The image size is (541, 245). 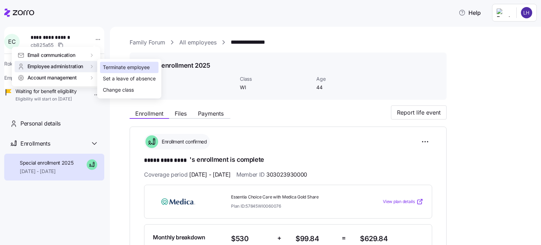 What do you see at coordinates (52, 78) in the screenshot?
I see `span: Account management` at bounding box center [52, 78].